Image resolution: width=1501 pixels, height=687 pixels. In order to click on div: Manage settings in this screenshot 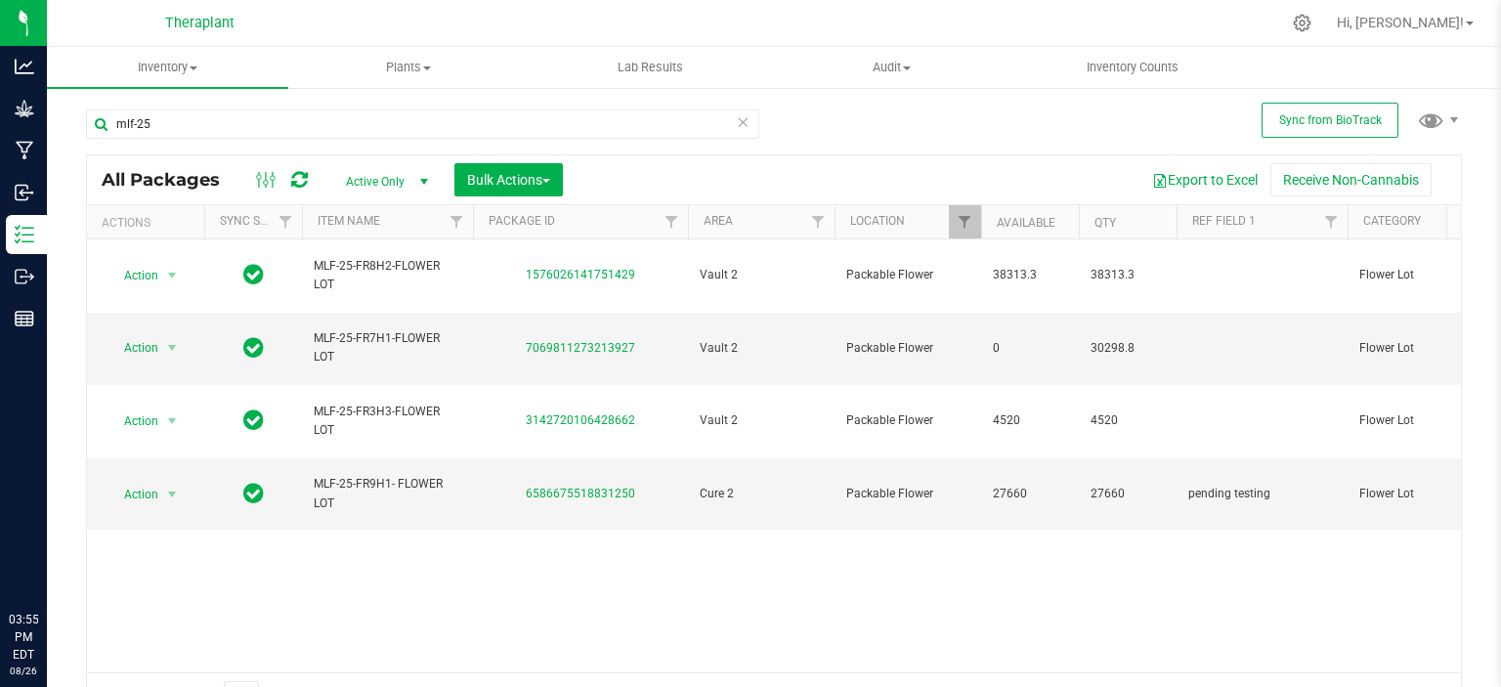, I will do `click(1302, 22)`.